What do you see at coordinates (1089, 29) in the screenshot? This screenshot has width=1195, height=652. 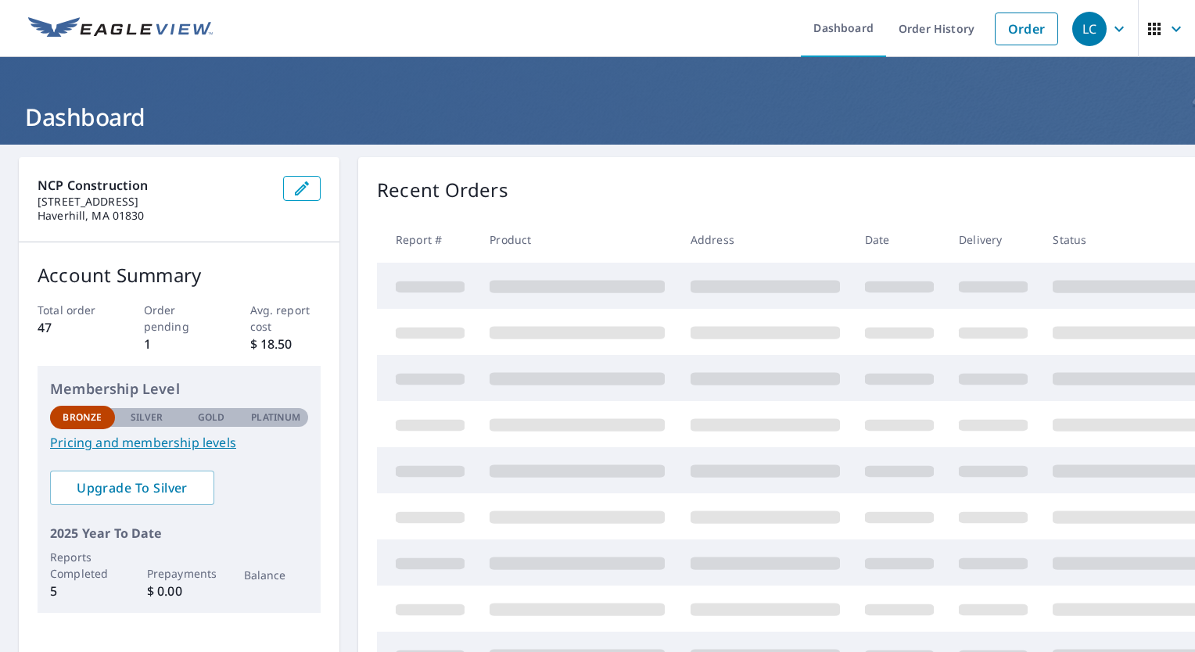 I see `div: LC` at bounding box center [1089, 29].